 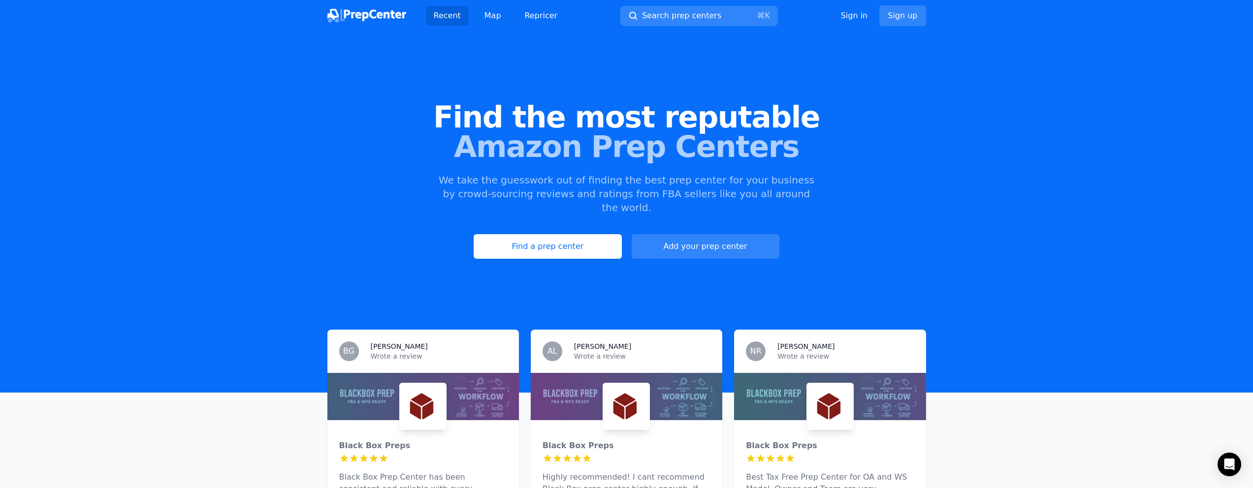 I want to click on a: PrepCenter, so click(x=367, y=16).